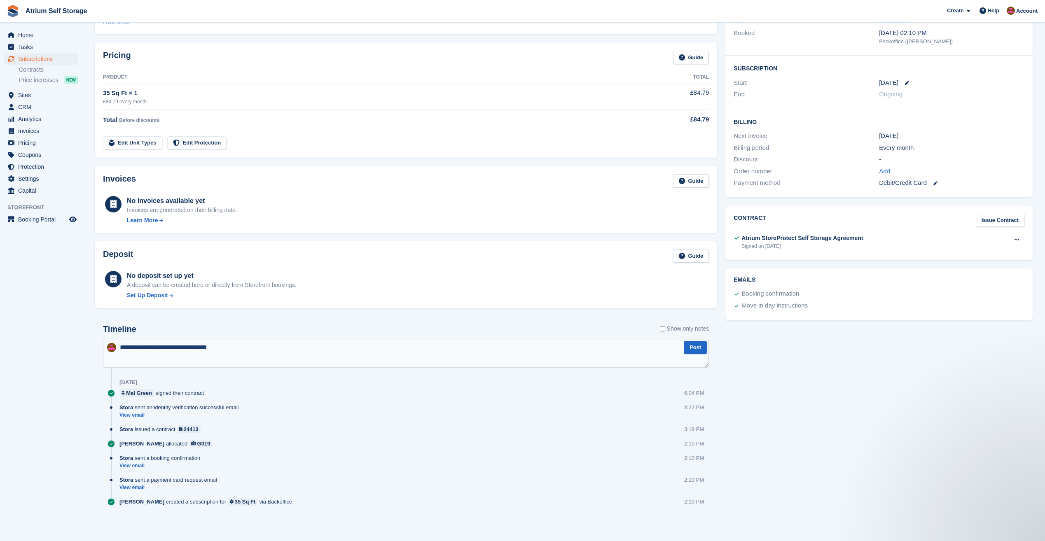 The image size is (1045, 541). What do you see at coordinates (749, 220) in the screenshot?
I see `h2: Contract` at bounding box center [749, 220].